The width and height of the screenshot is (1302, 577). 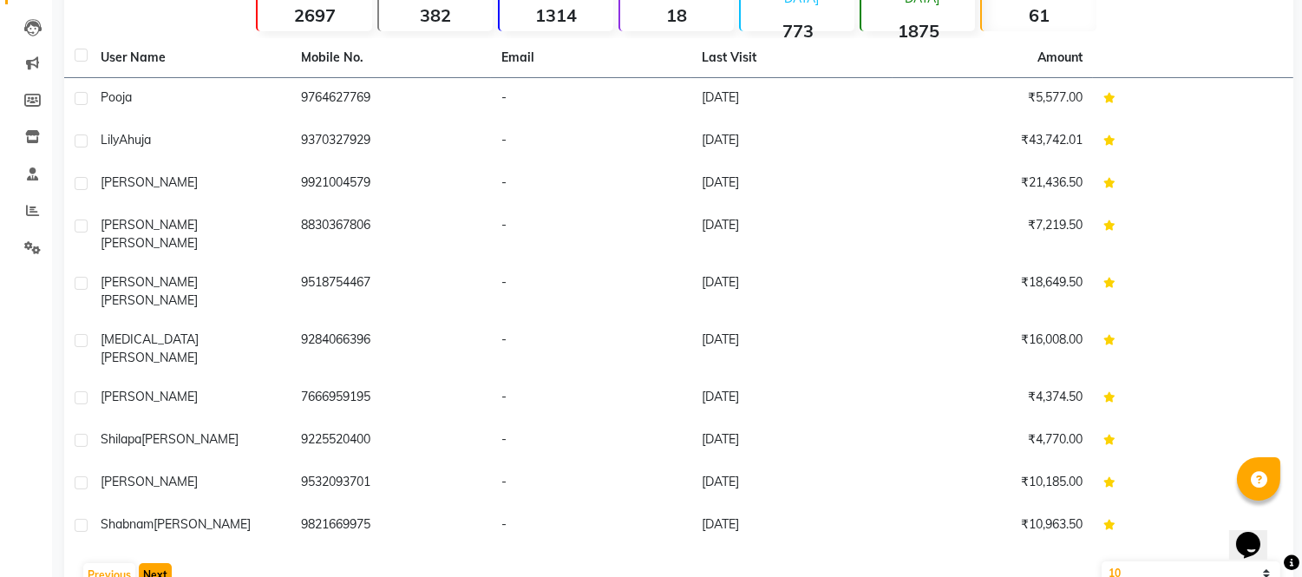 What do you see at coordinates (390, 398) in the screenshot?
I see `td: 7666959195` at bounding box center [390, 398].